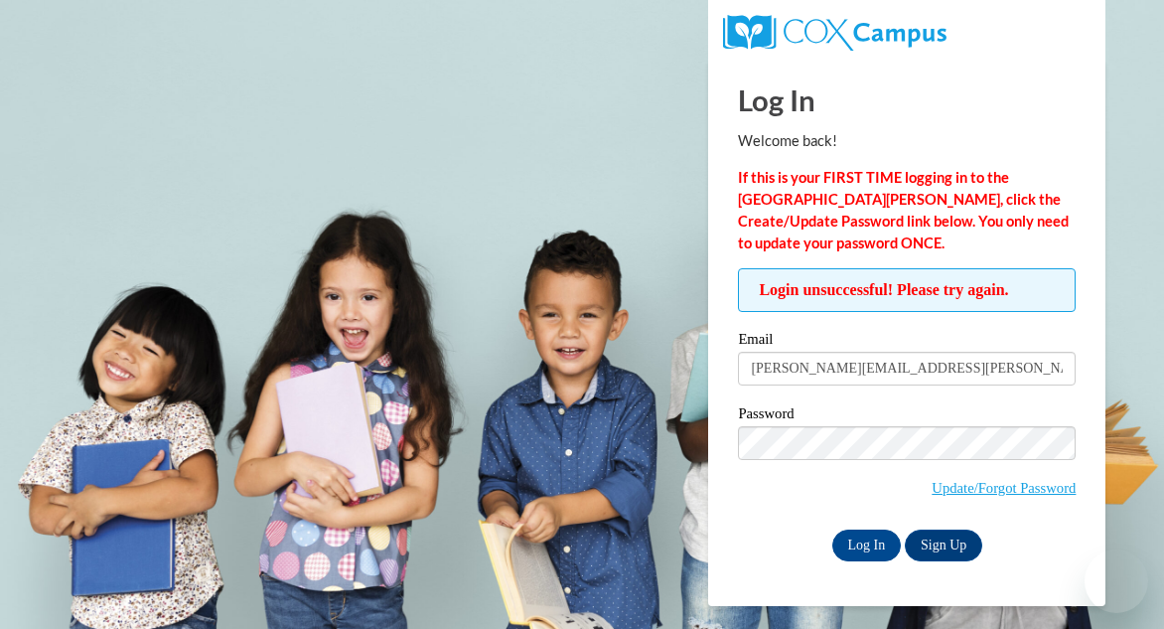 Image resolution: width=1164 pixels, height=629 pixels. What do you see at coordinates (943, 545) in the screenshot?
I see `a: Sign Up` at bounding box center [943, 545].